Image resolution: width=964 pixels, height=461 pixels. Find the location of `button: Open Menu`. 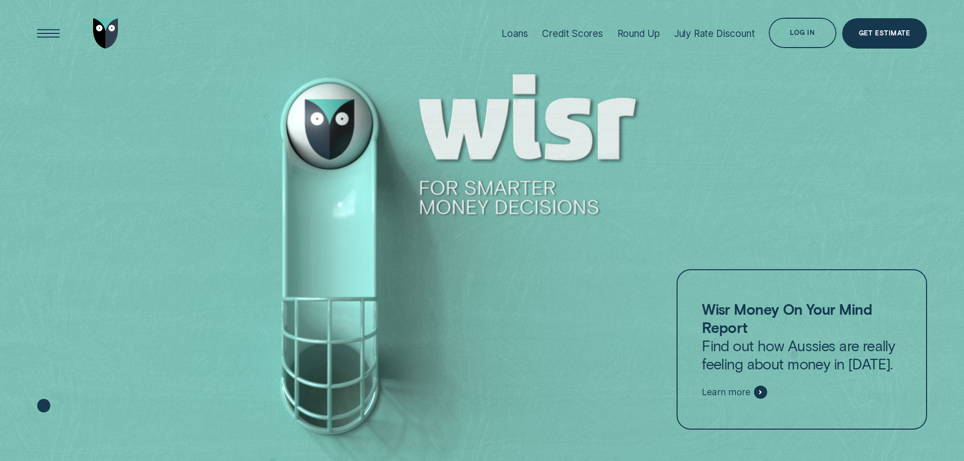

button: Open Menu is located at coordinates (49, 33).